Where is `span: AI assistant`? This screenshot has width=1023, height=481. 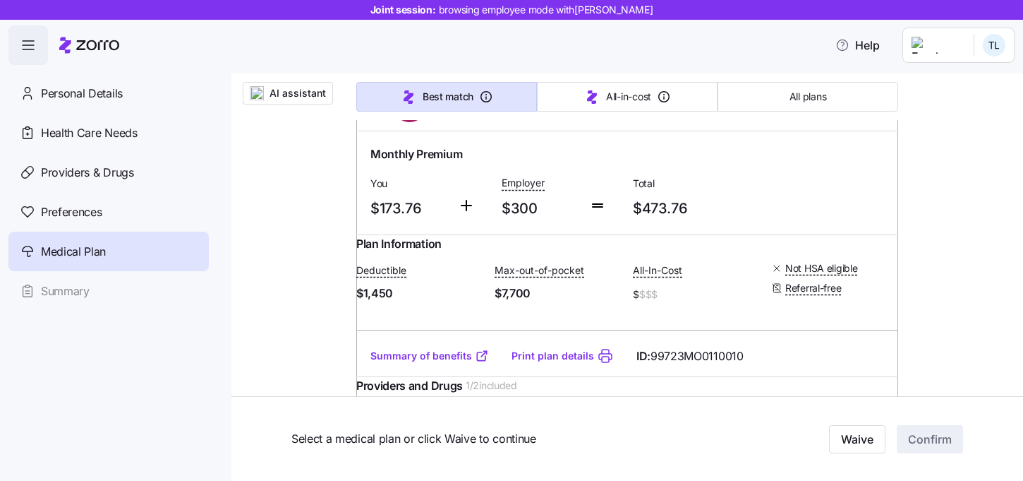
span: AI assistant is located at coordinates (298, 93).